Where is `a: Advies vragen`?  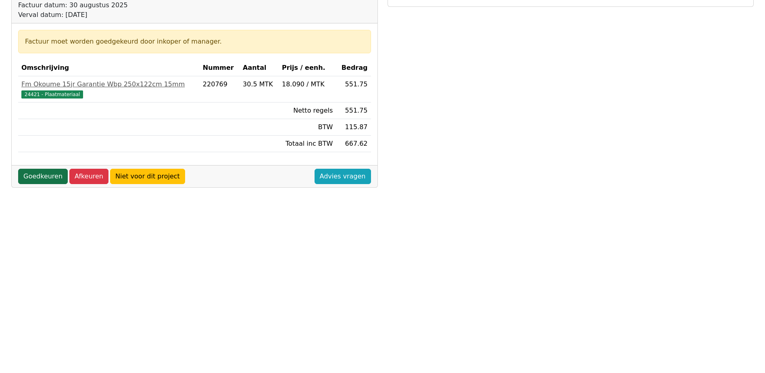
a: Advies vragen is located at coordinates (343, 176).